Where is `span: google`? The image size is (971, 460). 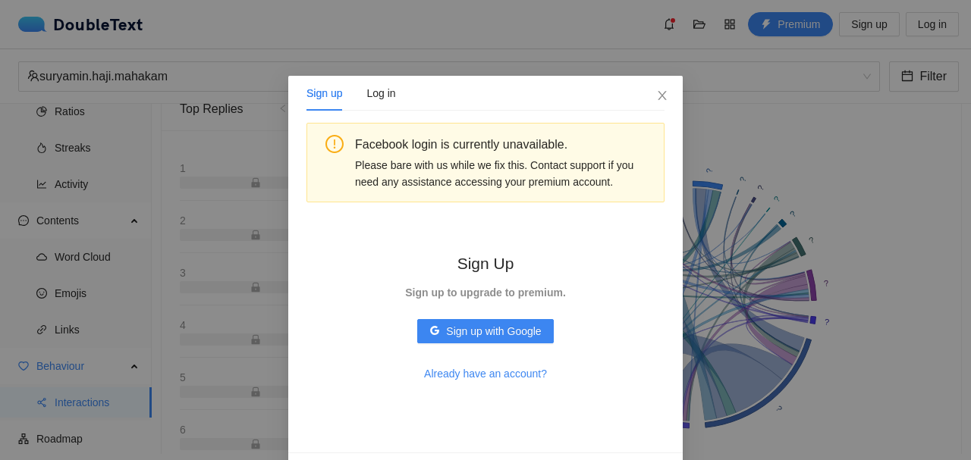 span: google is located at coordinates (435, 331).